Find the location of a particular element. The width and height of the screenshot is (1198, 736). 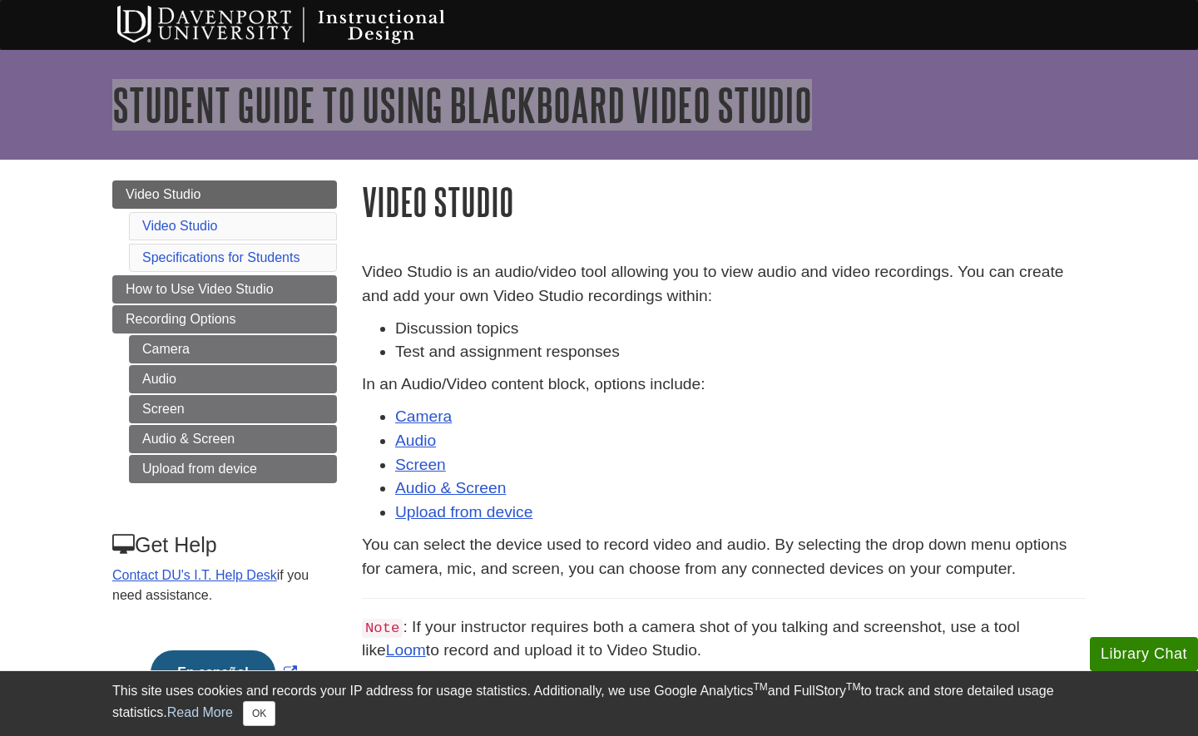

button: Library Chat is located at coordinates (1144, 654).